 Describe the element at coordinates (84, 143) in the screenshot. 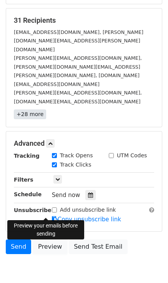

I see `h5: Advanced` at that location.